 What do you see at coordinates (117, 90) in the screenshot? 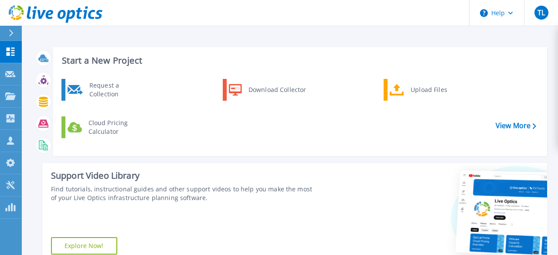
I see `div: Request a Collection` at bounding box center [117, 90].